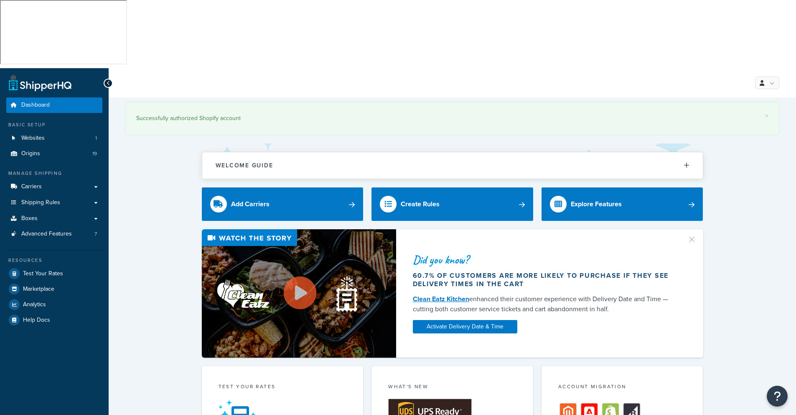 This screenshot has height=415, width=796. I want to click on li: Websites, so click(54, 138).